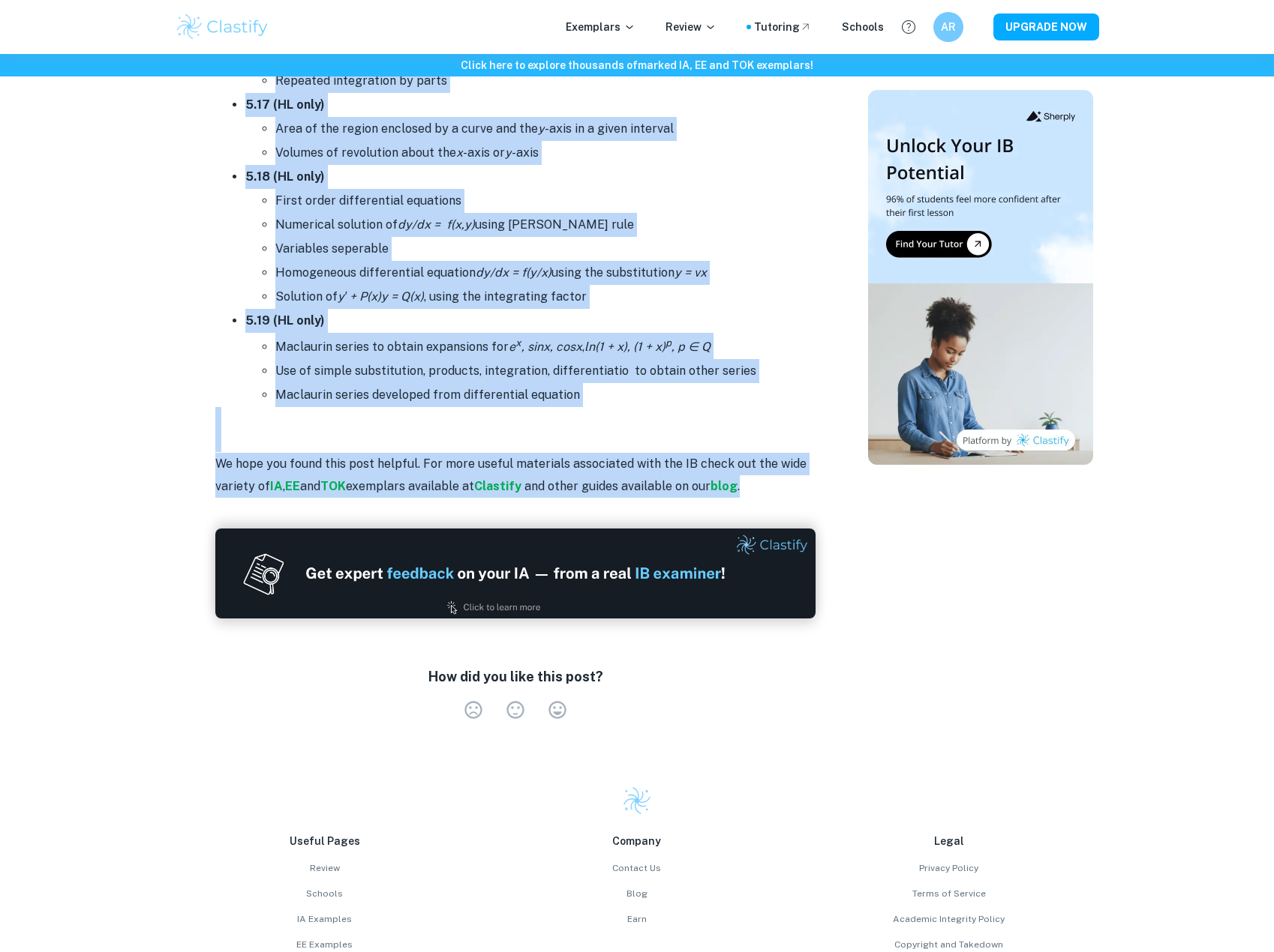 The height and width of the screenshot is (952, 1274). Describe the element at coordinates (908, 27) in the screenshot. I see `button: Help and Feedback` at that location.